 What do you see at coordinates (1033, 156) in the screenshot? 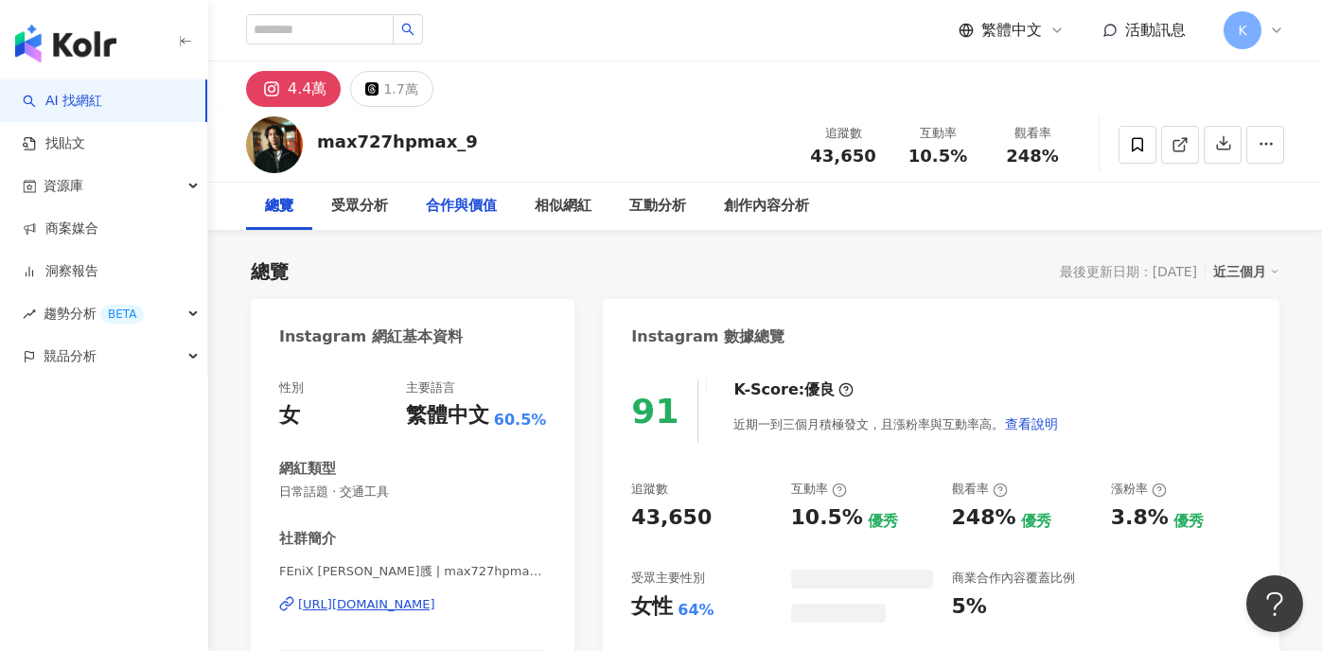
I see `span: 248%` at bounding box center [1033, 156].